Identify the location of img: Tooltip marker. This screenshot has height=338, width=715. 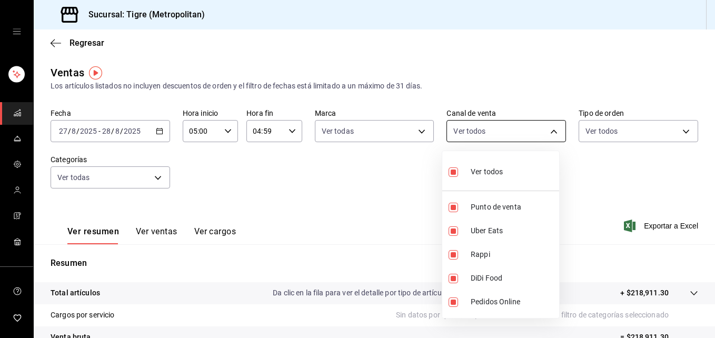
(95, 73).